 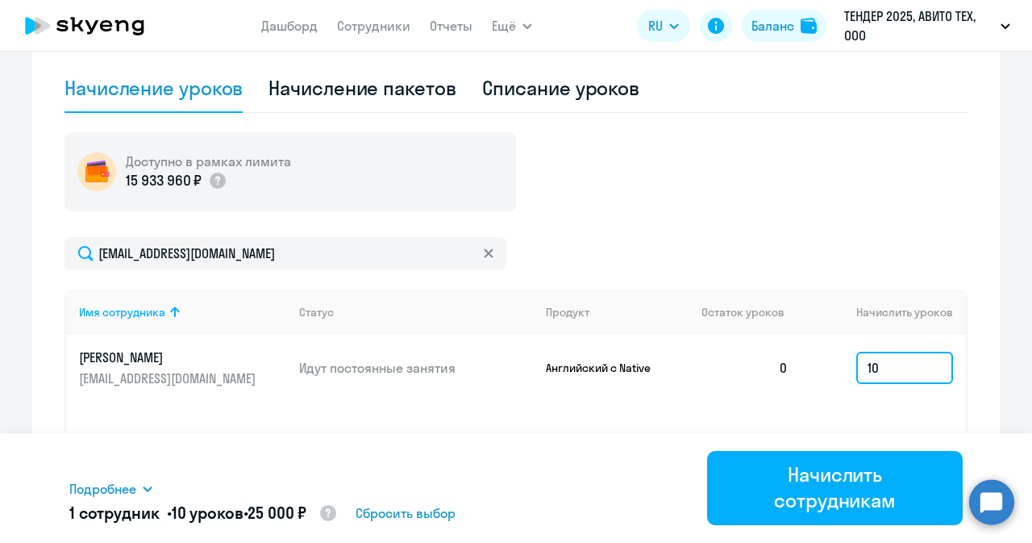 What do you see at coordinates (773, 26) in the screenshot?
I see `div: Баланс` at bounding box center [773, 26].